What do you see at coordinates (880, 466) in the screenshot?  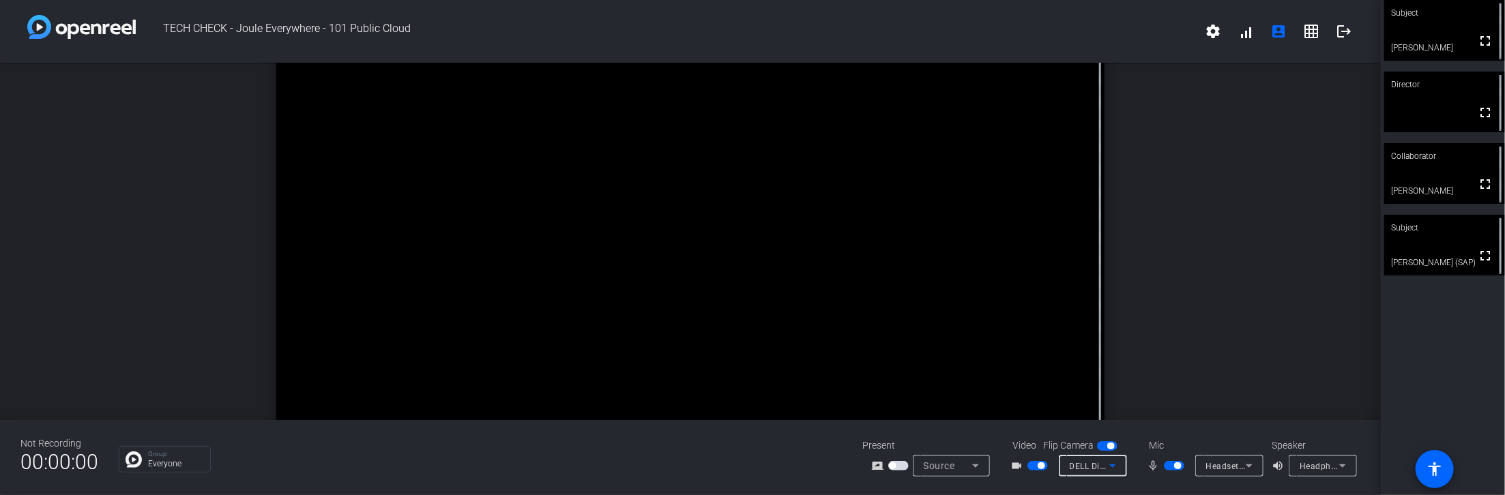 I see `mat-icon: screen_share_outline` at bounding box center [880, 466].